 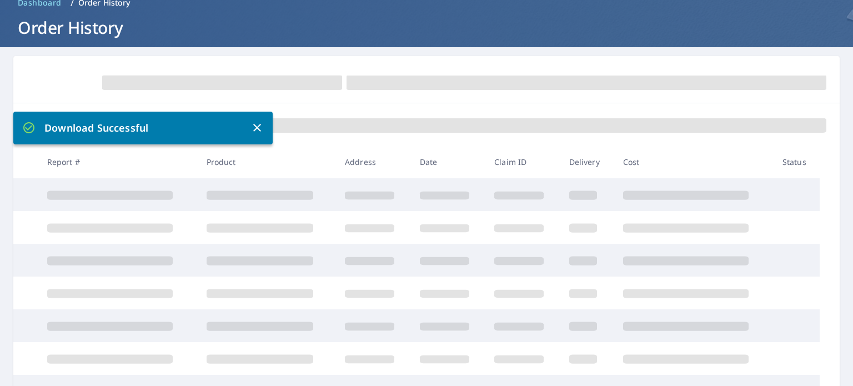 I want to click on th: Delivery, so click(x=587, y=162).